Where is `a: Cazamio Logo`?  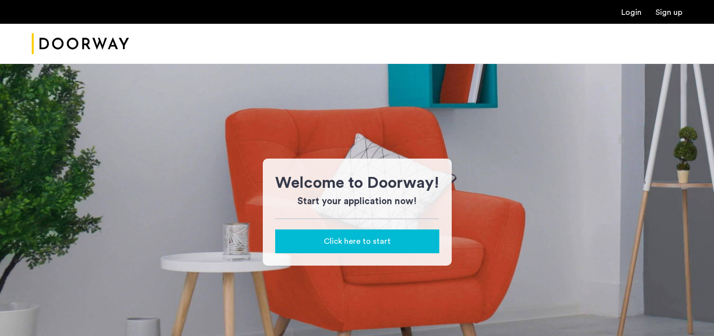
a: Cazamio Logo is located at coordinates (80, 44).